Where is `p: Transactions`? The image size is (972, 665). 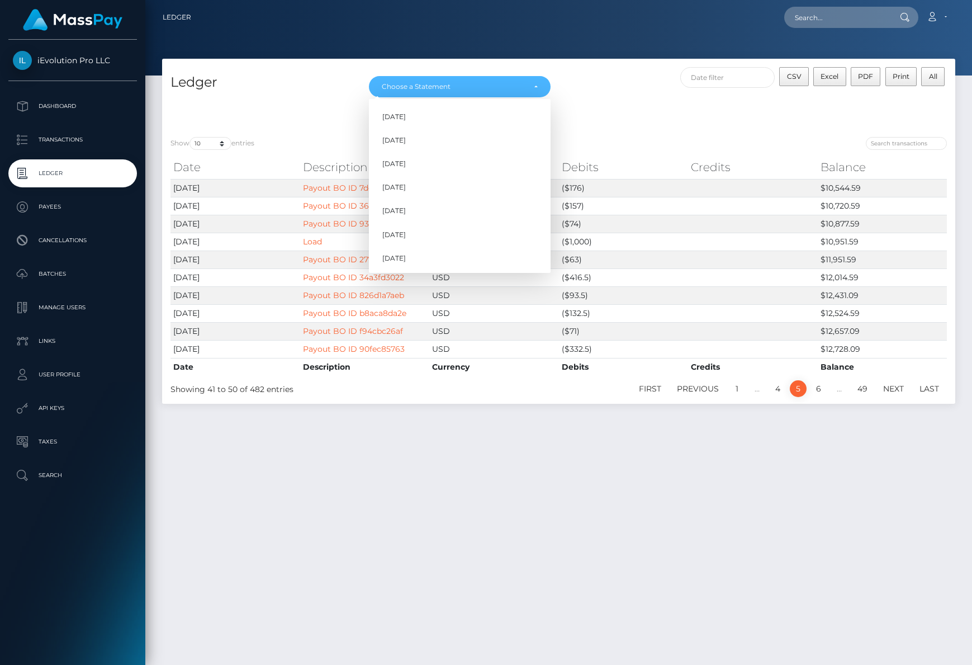
p: Transactions is located at coordinates (73, 140).